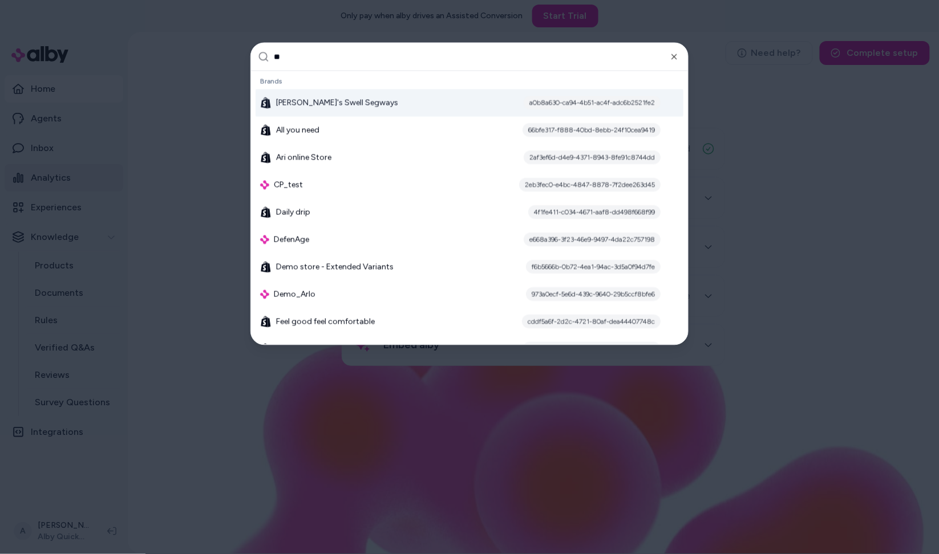  What do you see at coordinates (288, 185) in the screenshot?
I see `span: CP_test` at bounding box center [288, 185].